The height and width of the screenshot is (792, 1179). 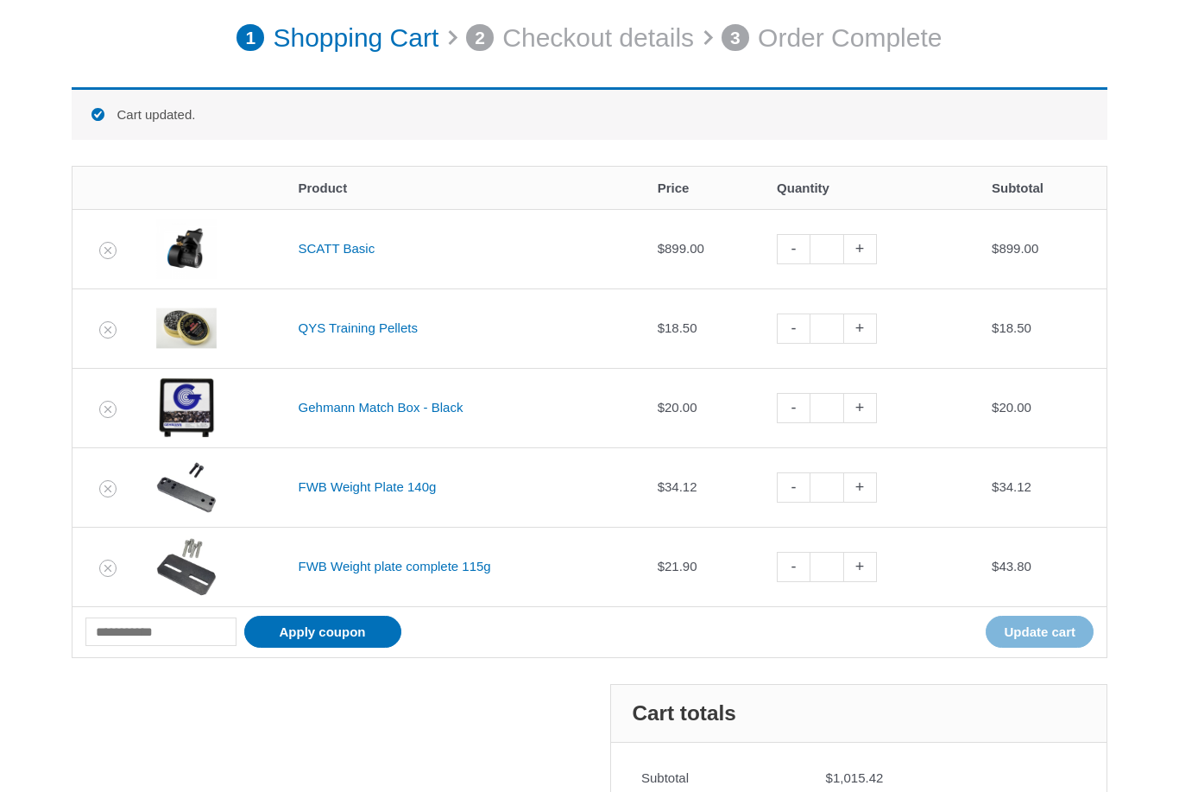 I want to click on img: FWB Weight Plate 140g, so click(x=186, y=487).